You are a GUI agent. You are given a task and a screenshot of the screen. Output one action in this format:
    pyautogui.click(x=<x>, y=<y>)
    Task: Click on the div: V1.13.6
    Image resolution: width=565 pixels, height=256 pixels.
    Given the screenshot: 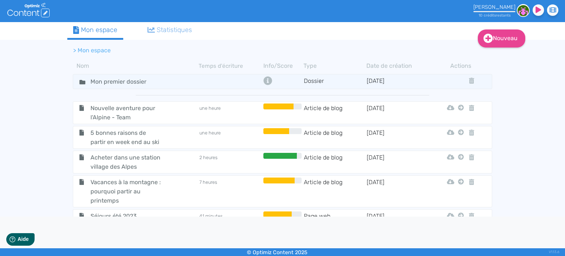 What is the action you would take?
    pyautogui.click(x=554, y=252)
    